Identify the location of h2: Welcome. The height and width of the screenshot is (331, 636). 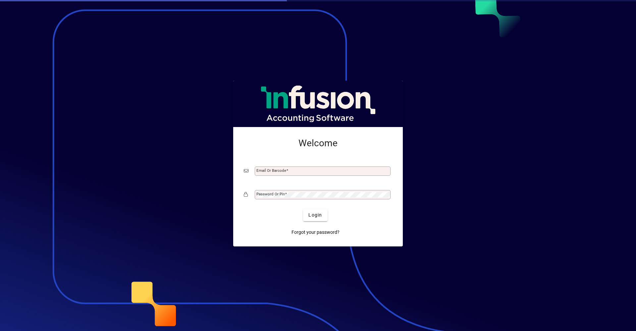
(318, 143).